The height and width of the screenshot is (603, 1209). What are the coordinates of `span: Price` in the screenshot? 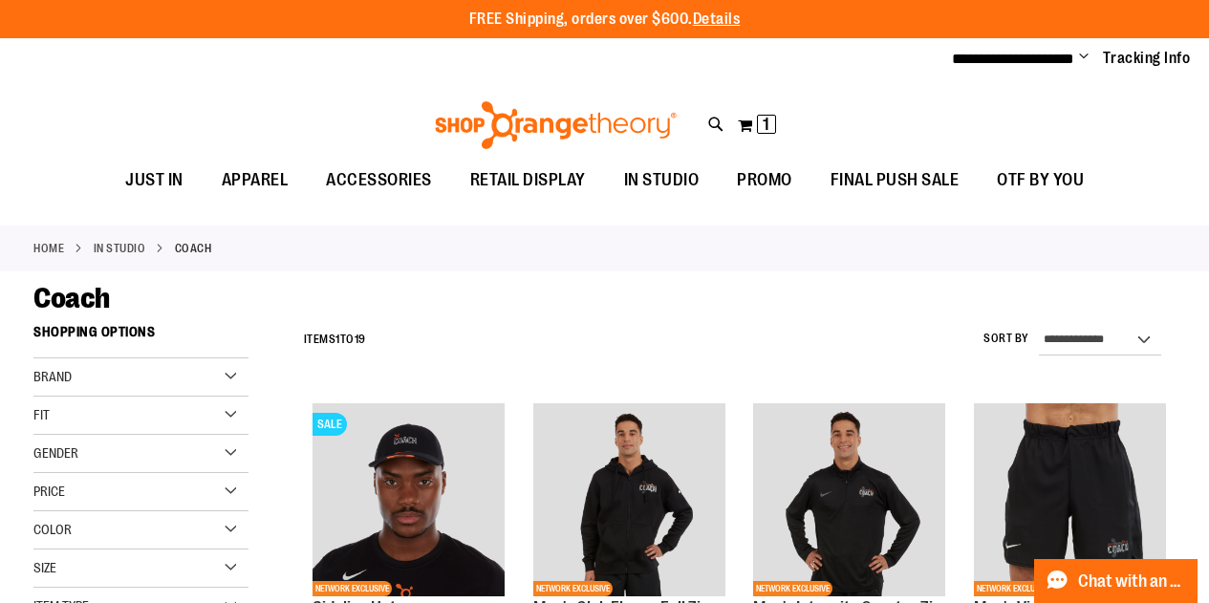 It's located at (49, 491).